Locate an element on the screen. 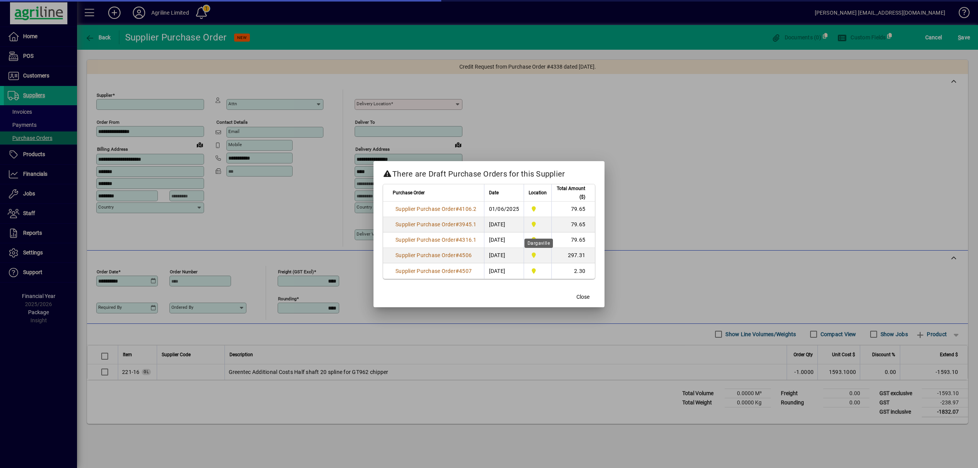  span: Total Amount ($) is located at coordinates (571, 193).